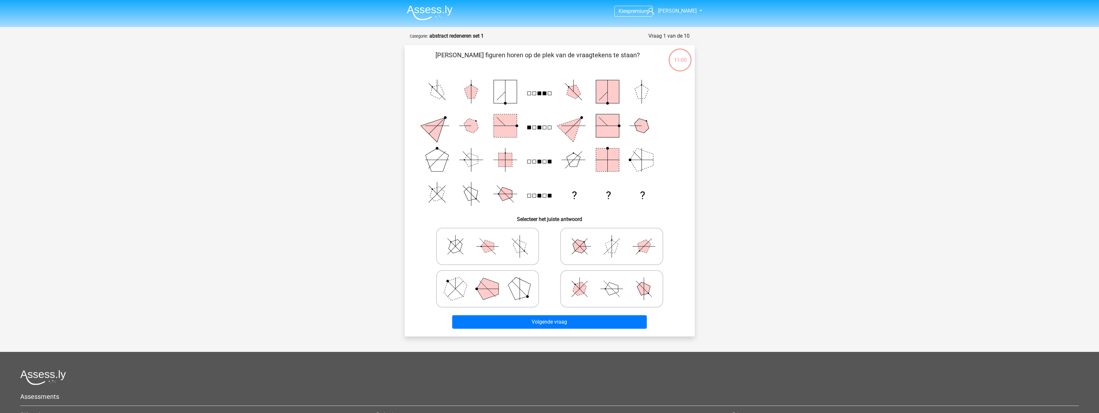 This screenshot has width=1099, height=413. Describe the element at coordinates (419, 36) in the screenshot. I see `small: Categorie:` at that location.